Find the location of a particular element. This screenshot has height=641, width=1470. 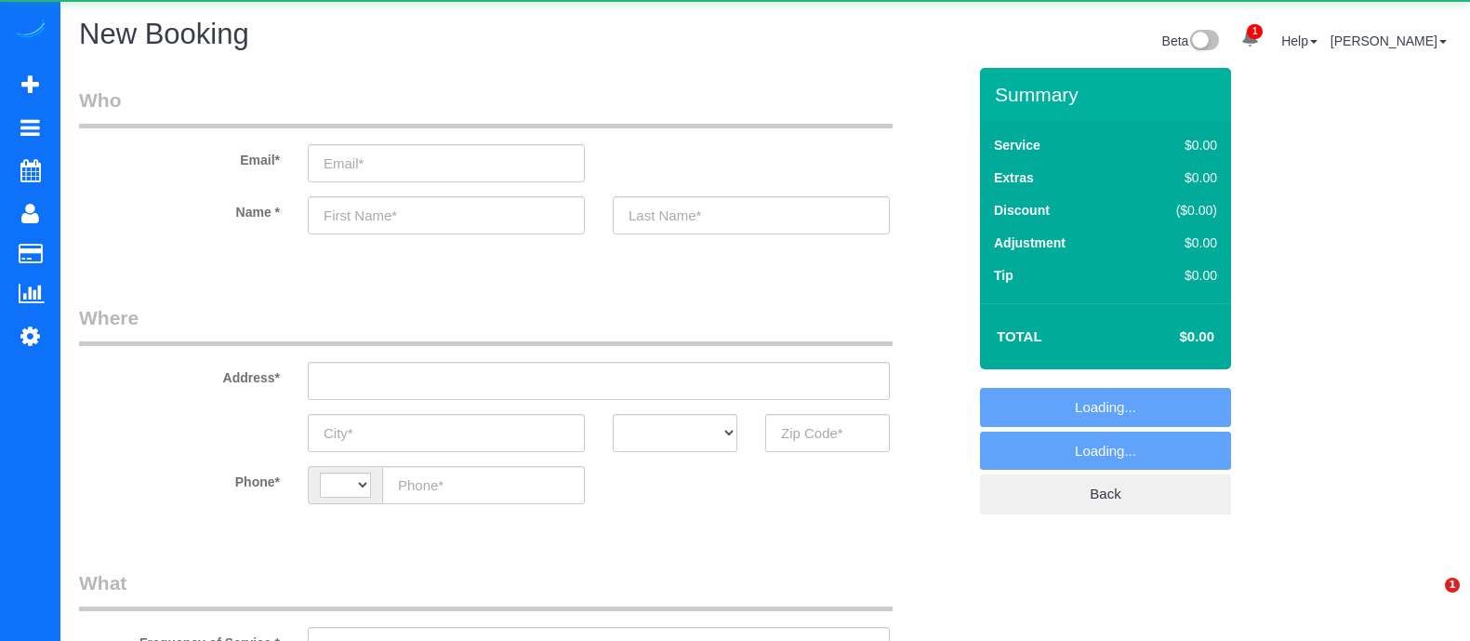

label: Phone* is located at coordinates (179, 478).